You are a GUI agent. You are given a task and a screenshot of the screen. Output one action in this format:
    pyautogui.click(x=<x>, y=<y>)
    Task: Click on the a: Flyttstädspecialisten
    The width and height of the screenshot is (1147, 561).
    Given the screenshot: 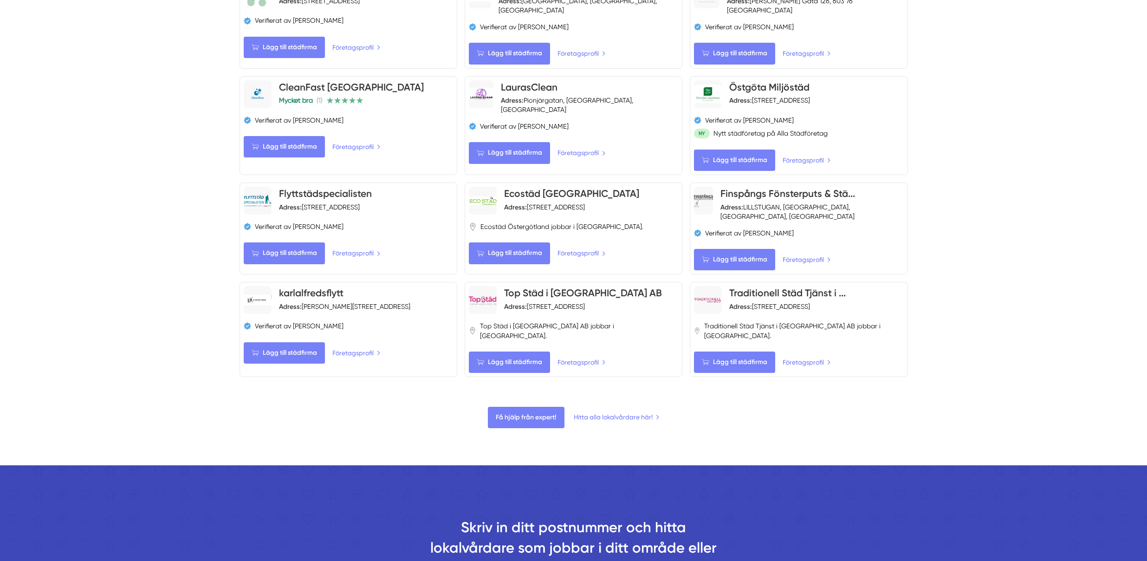 What is the action you would take?
    pyautogui.click(x=325, y=193)
    